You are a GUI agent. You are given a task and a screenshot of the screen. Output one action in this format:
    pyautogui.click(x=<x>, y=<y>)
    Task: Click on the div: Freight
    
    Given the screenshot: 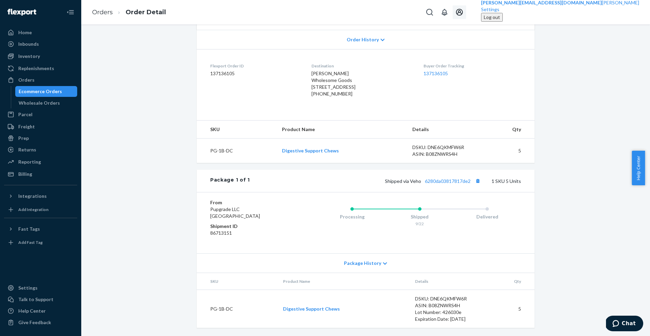 What is the action you would take?
    pyautogui.click(x=26, y=127)
    